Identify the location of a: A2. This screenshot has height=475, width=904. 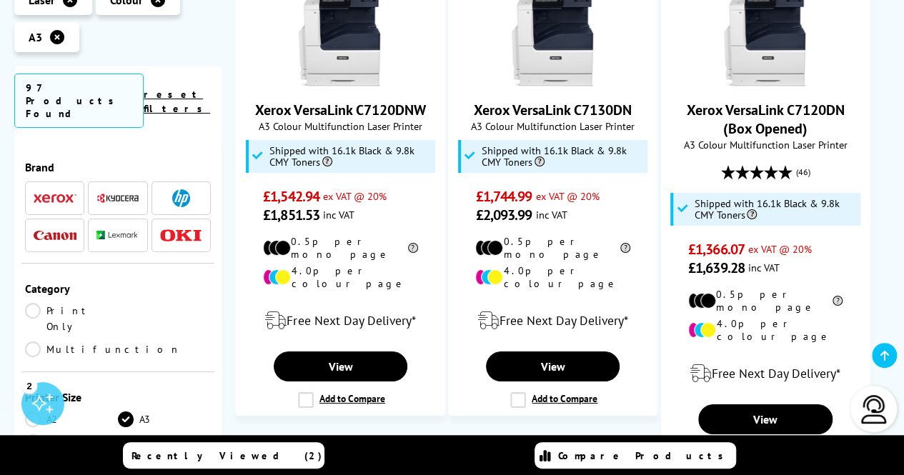
(71, 419).